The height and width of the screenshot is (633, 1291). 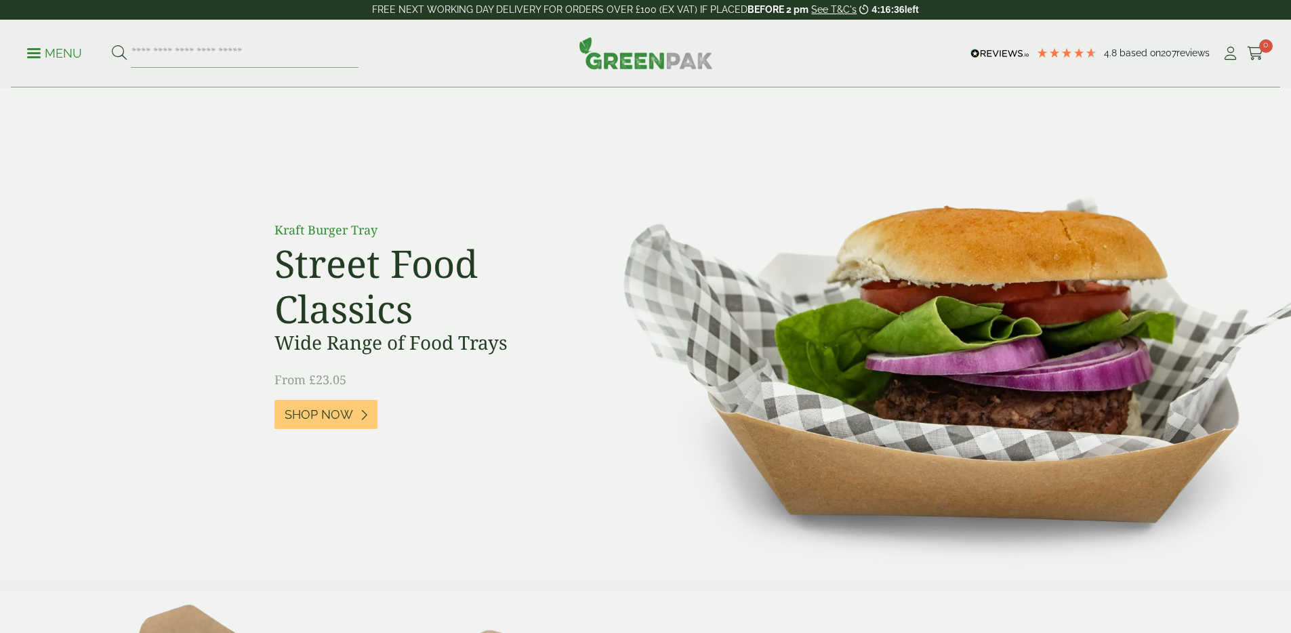 I want to click on a: Menu, so click(x=54, y=52).